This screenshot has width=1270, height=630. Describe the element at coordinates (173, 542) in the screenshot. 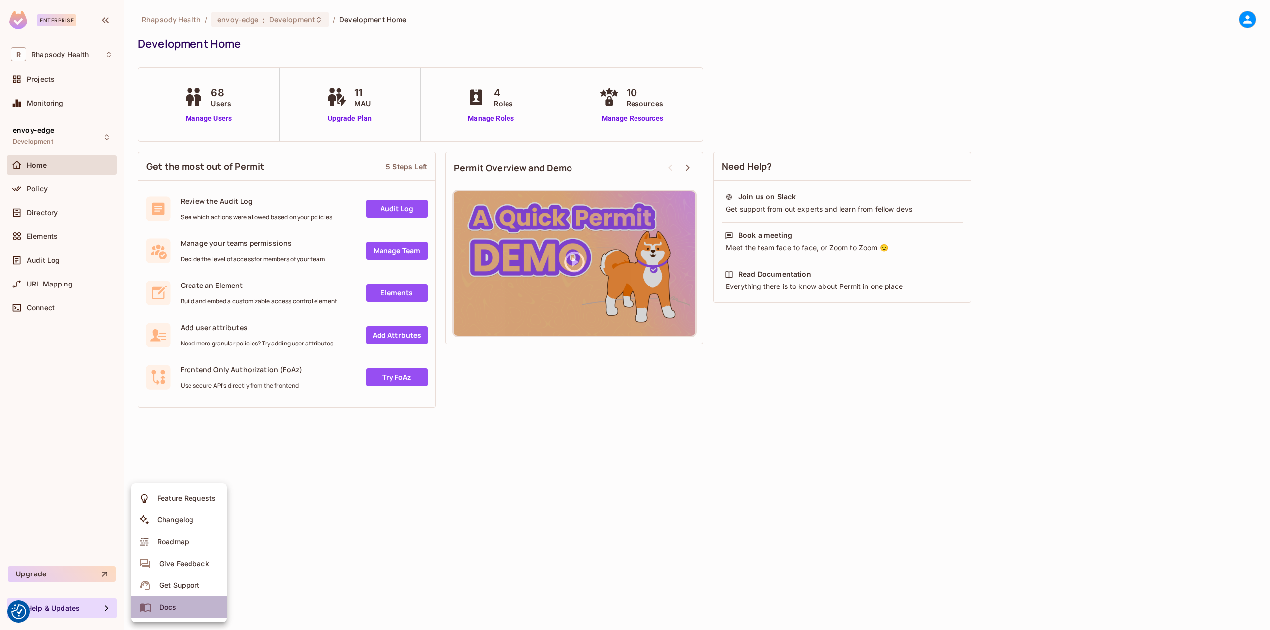

I see `div: Roadmap` at that location.